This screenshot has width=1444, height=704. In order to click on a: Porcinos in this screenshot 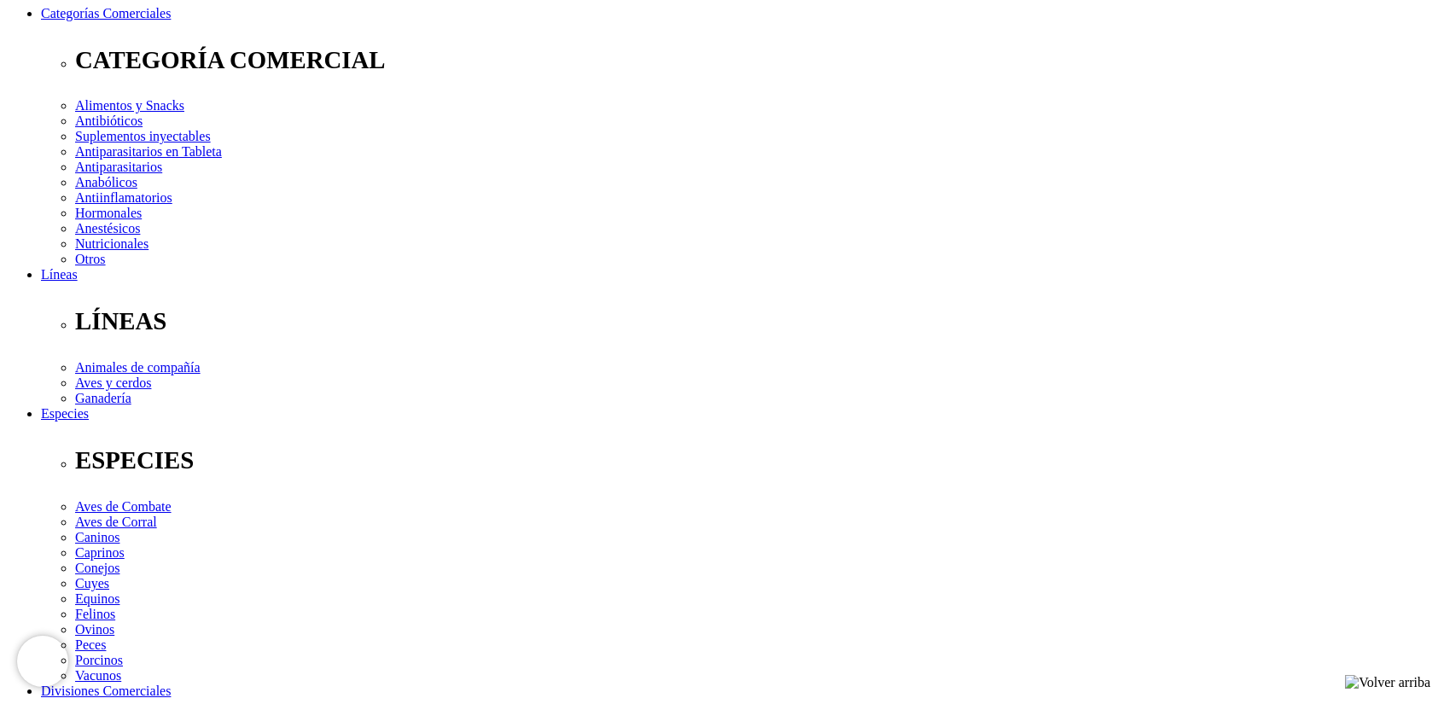, I will do `click(99, 660)`.